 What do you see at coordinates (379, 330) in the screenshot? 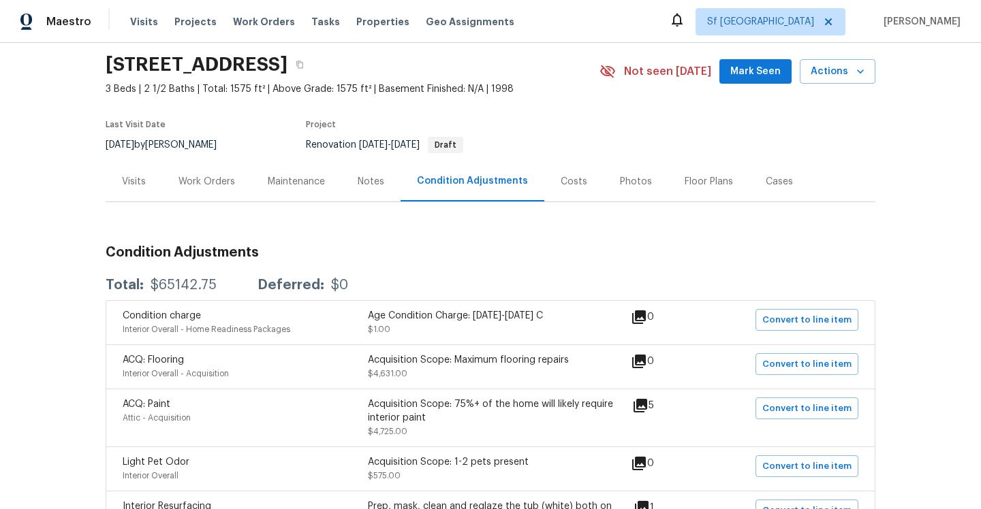
I see `span: $1.00` at bounding box center [379, 330].